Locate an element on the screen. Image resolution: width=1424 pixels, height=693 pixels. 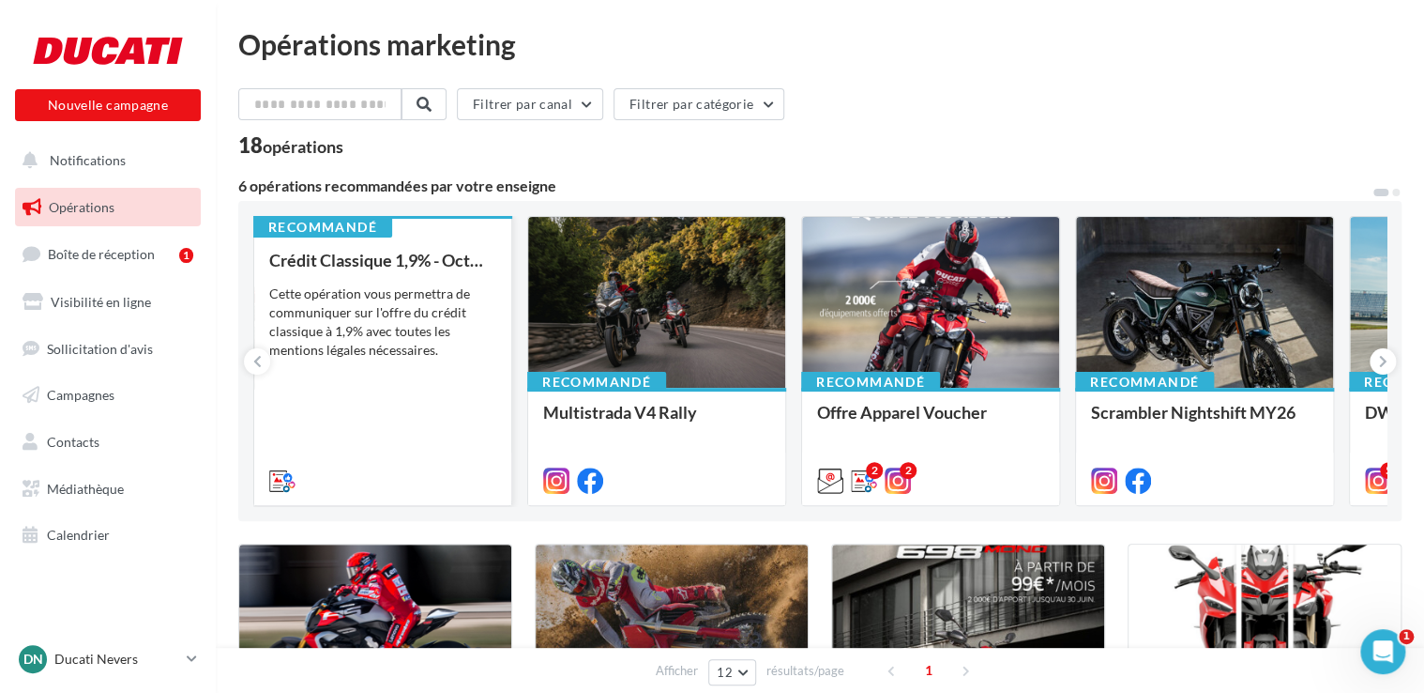
div: opérations is located at coordinates (303, 146).